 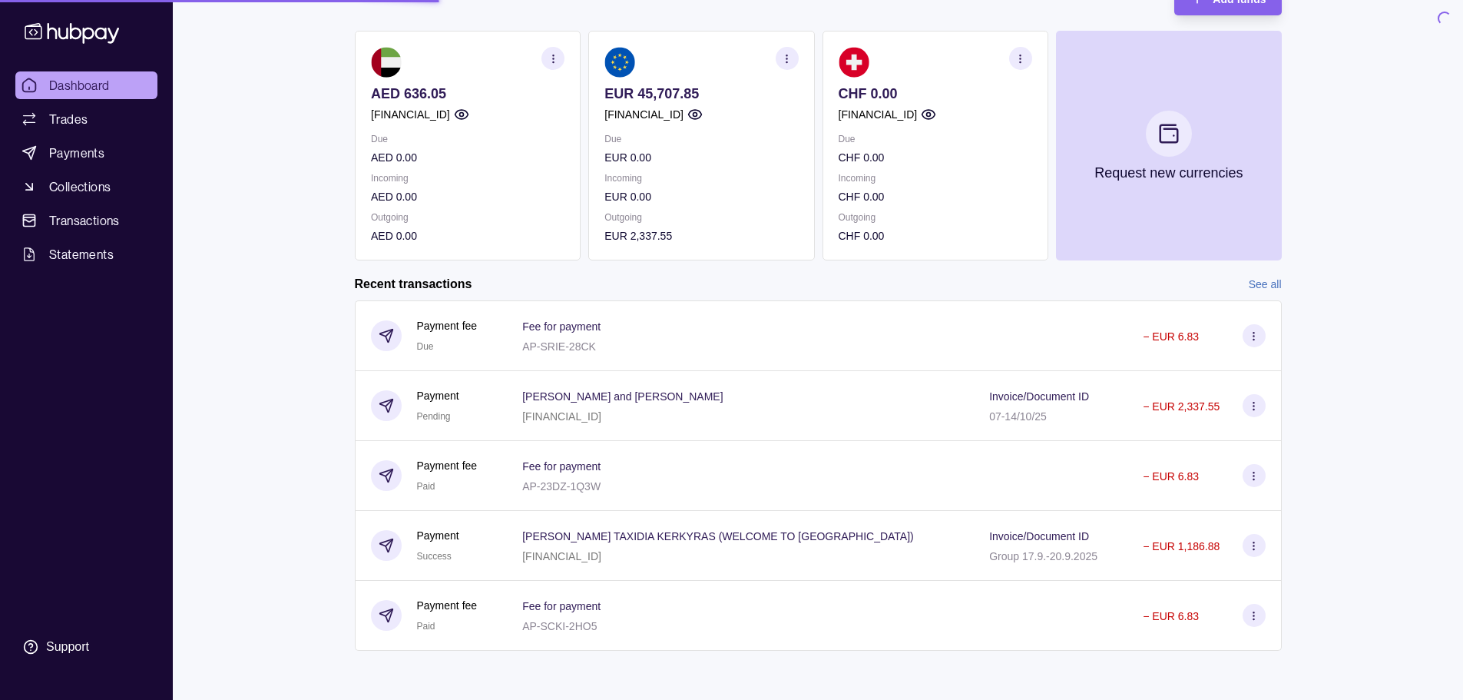 What do you see at coordinates (84, 220) in the screenshot?
I see `span: Transactions` at bounding box center [84, 220].